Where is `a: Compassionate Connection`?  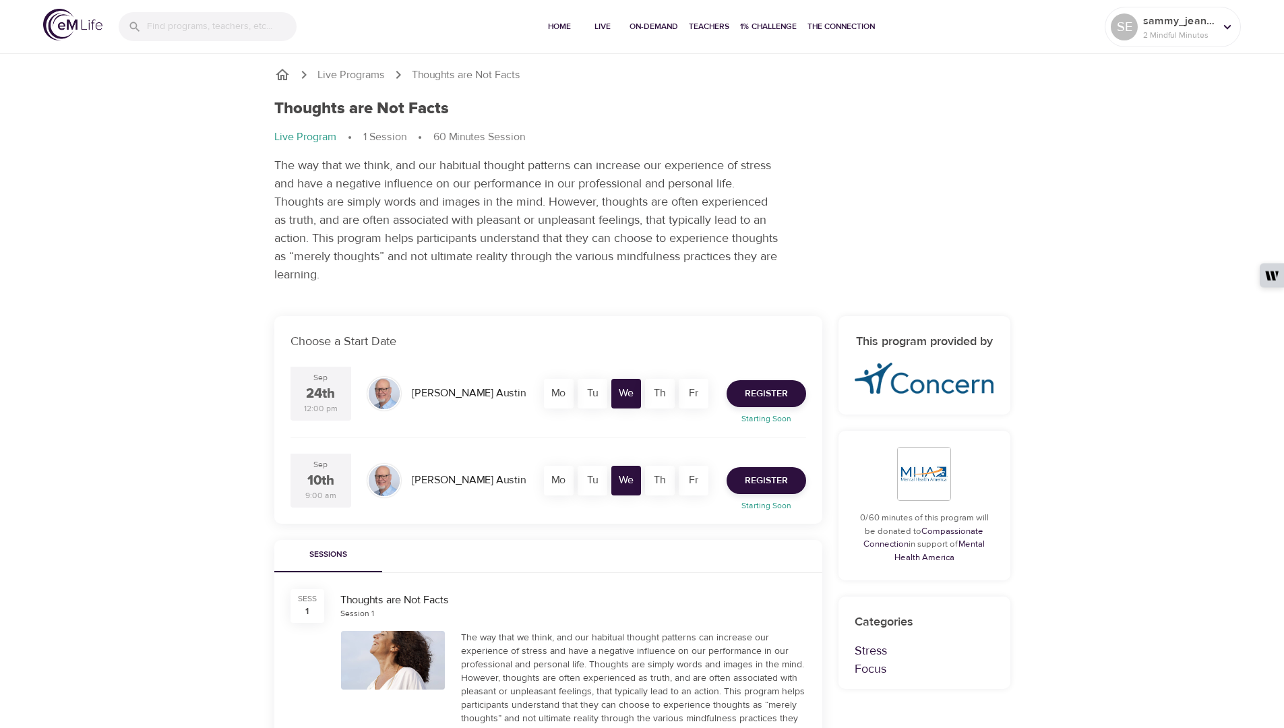 a: Compassionate Connection is located at coordinates (924, 538).